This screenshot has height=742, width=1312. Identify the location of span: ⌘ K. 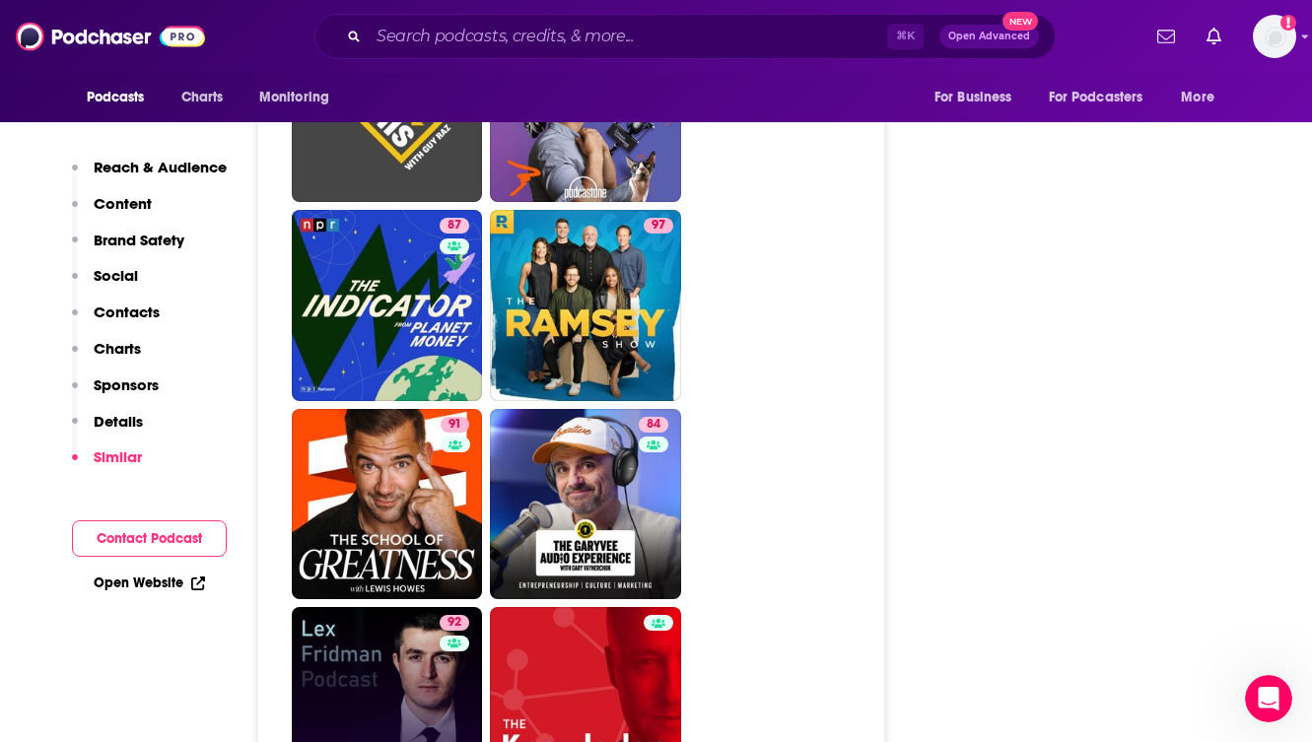
(905, 36).